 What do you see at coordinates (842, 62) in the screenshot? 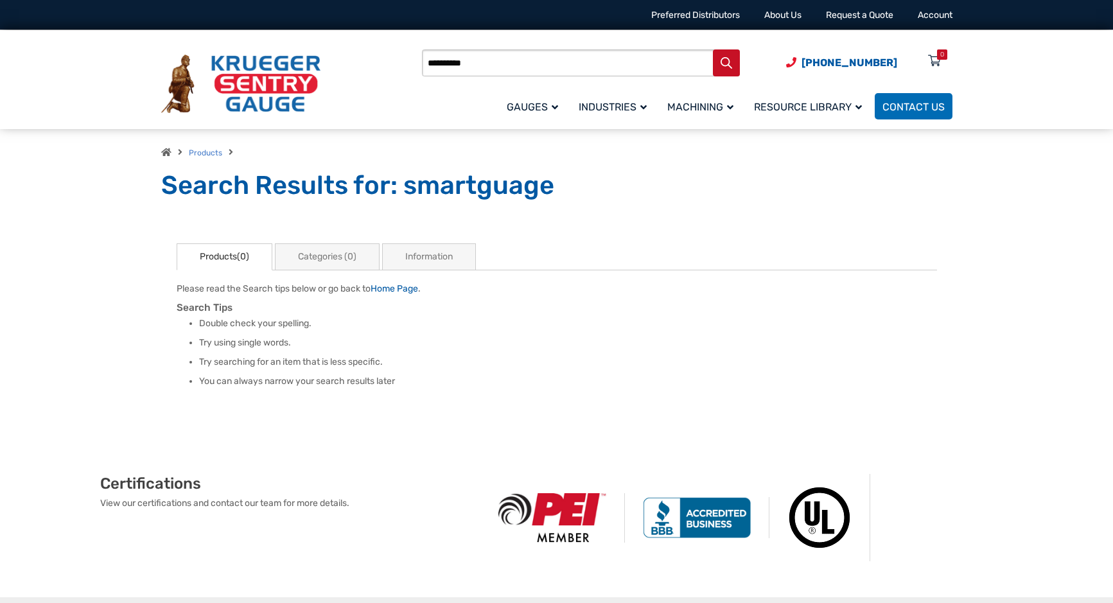
I see `a: Phone Number (920) 434-8860` at bounding box center [842, 62].